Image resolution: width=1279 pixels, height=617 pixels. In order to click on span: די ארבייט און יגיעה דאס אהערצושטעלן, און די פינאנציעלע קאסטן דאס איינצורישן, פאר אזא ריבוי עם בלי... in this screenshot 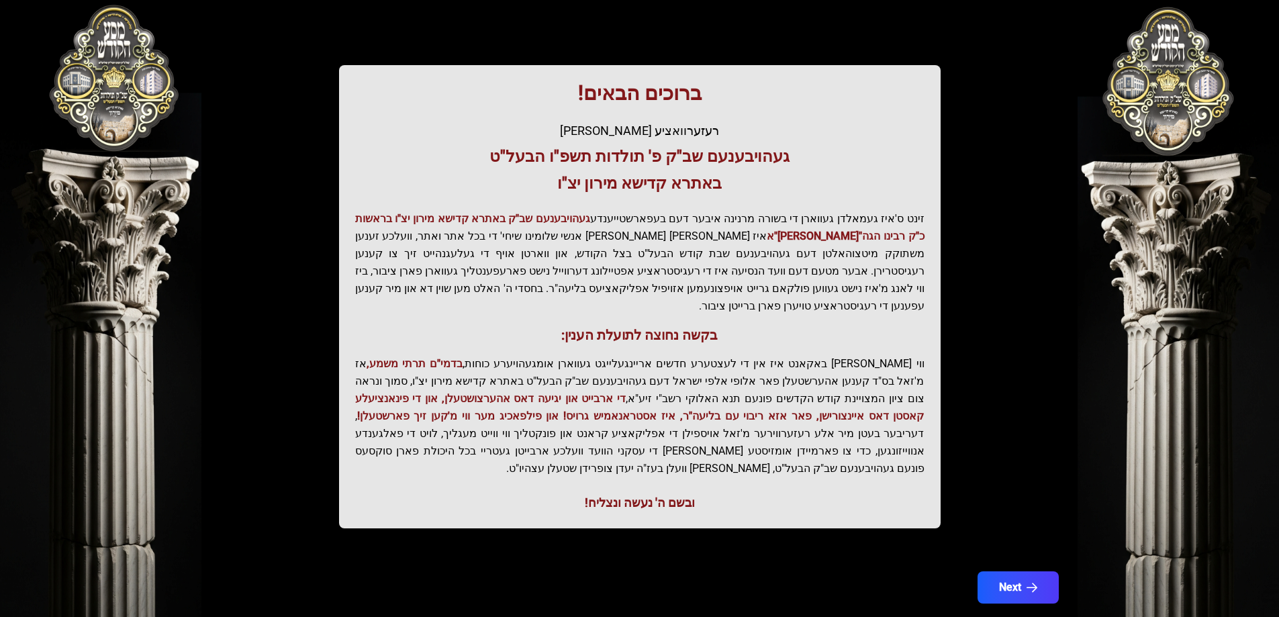, I will do `click(640, 407)`.